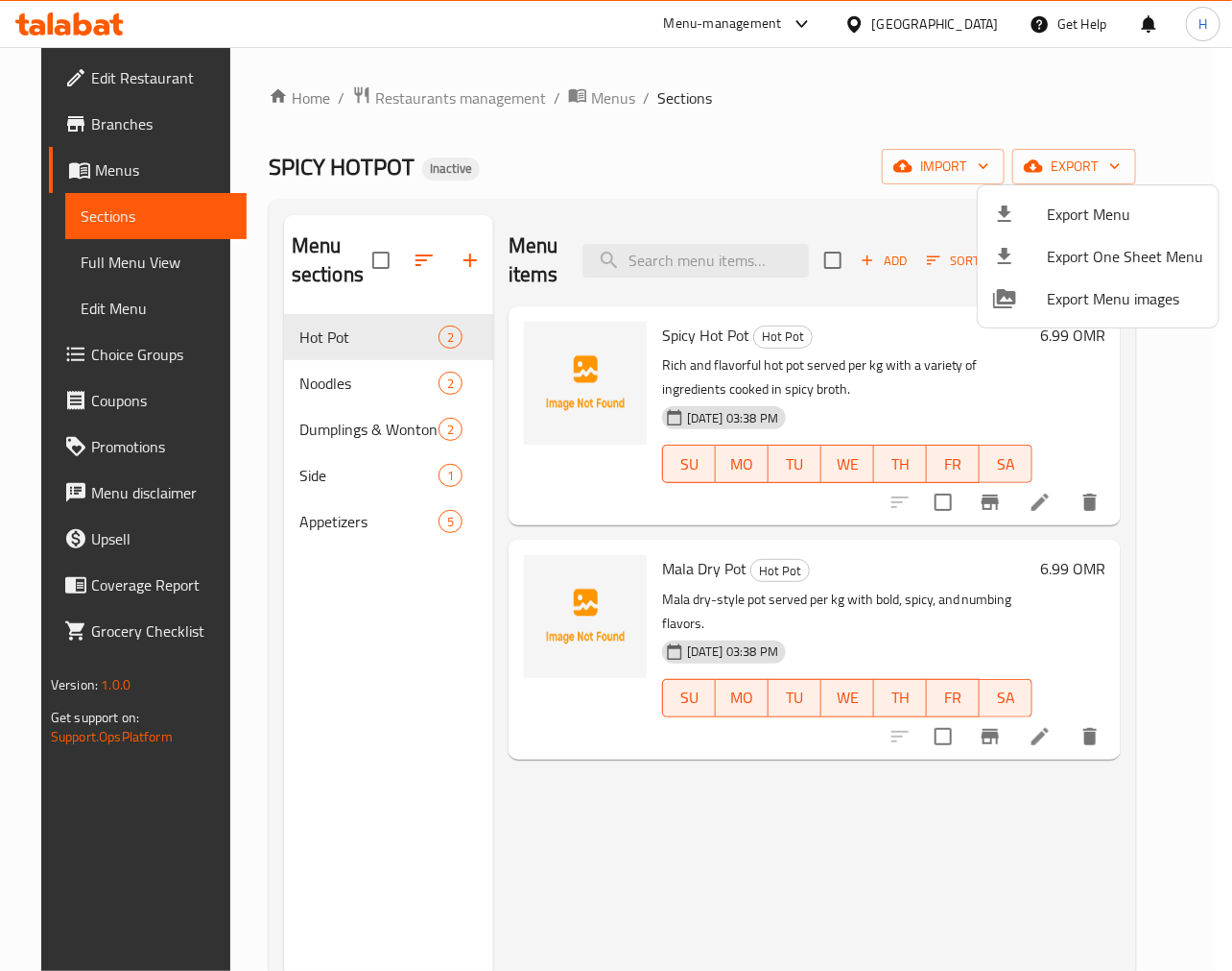 The width and height of the screenshot is (1232, 971). What do you see at coordinates (1125, 214) in the screenshot?
I see `span: Export Menu` at bounding box center [1125, 214].